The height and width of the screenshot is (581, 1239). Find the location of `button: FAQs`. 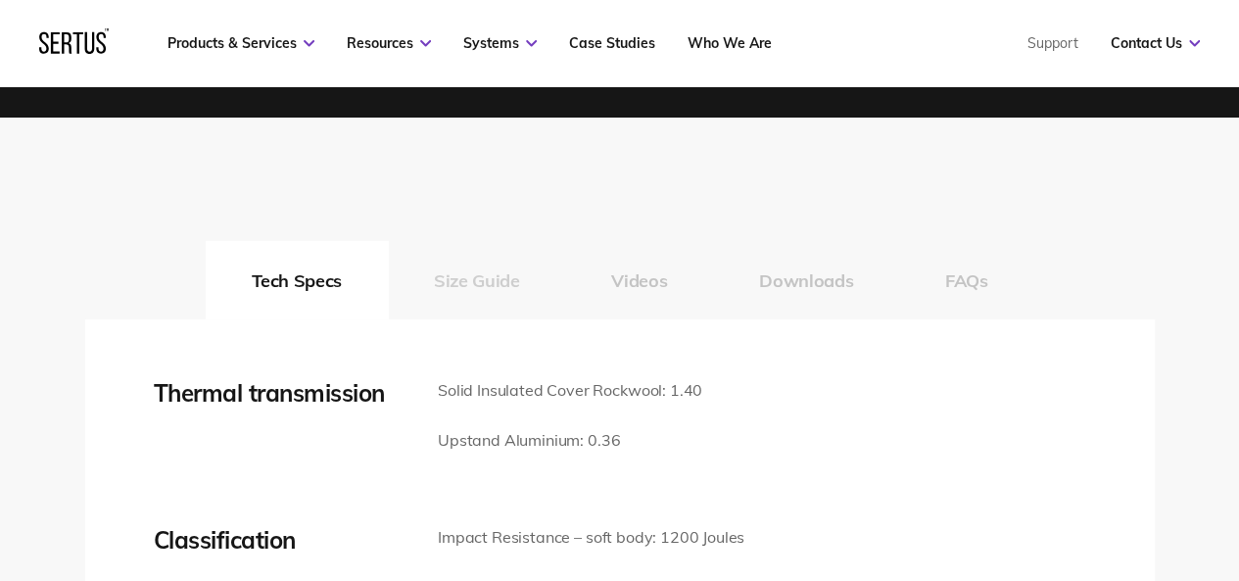

button: FAQs is located at coordinates (967, 280).